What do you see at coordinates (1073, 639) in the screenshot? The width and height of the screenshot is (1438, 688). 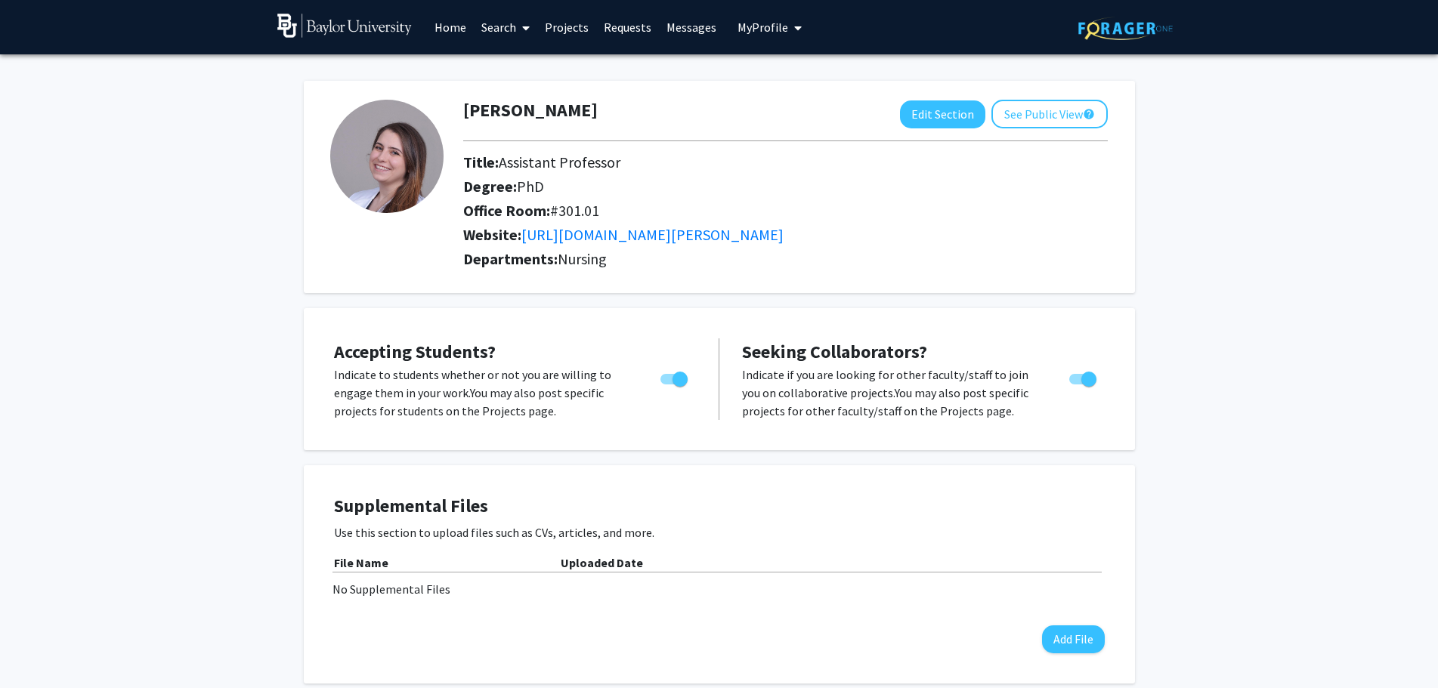 I see `button: Add File` at bounding box center [1073, 639].